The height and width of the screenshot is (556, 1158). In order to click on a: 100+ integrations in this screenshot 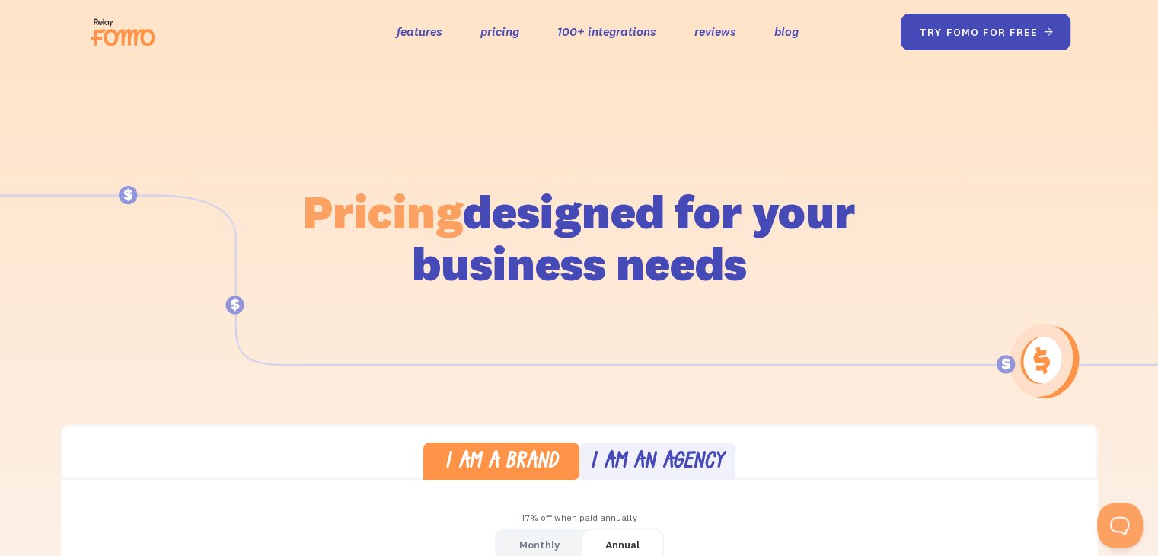, I will do `click(607, 31)`.